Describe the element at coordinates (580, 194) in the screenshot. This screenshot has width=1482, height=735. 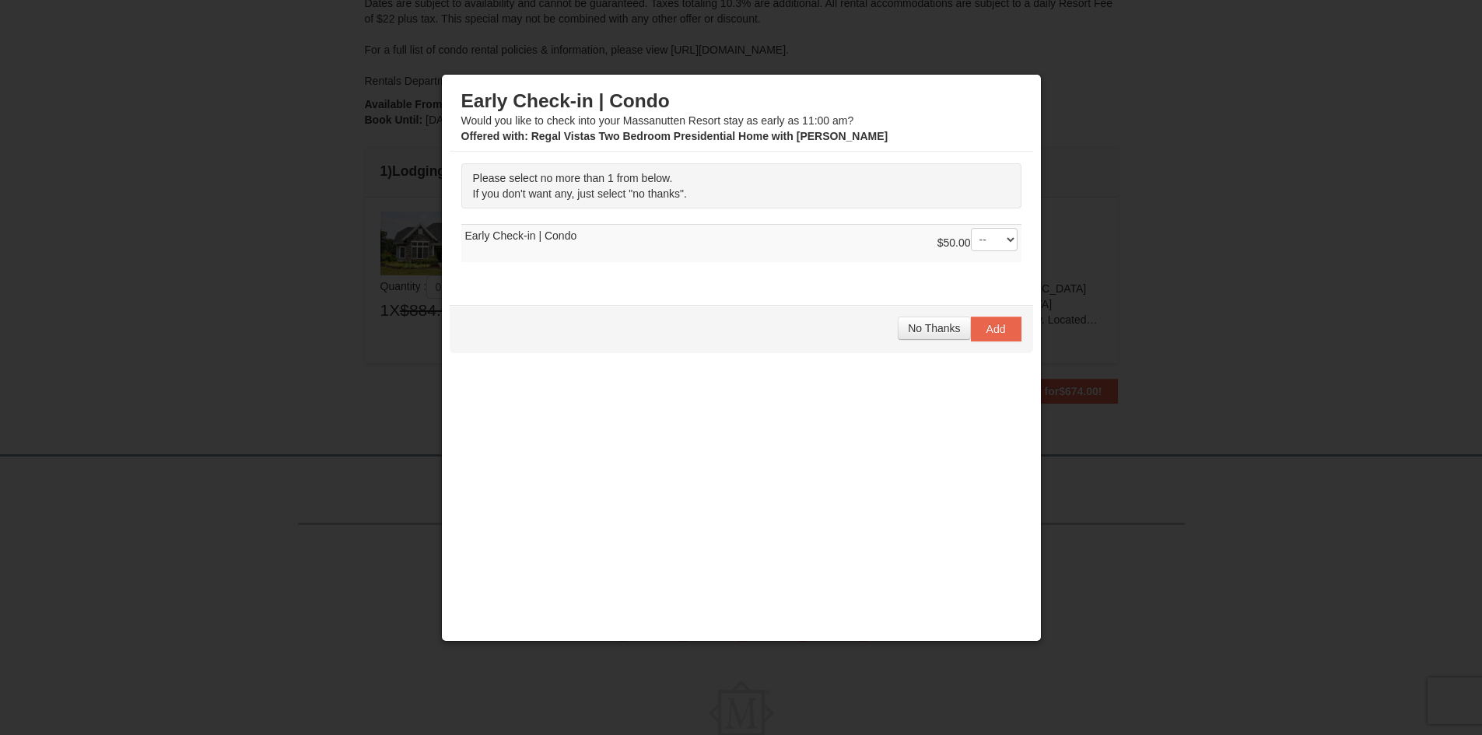
I see `span: If you don't want any, just select "no thanks".` at that location.